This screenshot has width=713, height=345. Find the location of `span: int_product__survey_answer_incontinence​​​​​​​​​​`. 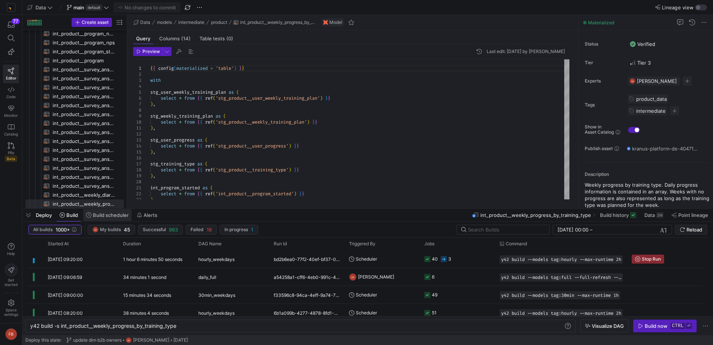

span: int_product__survey_answer_incontinence​​​​​​​​​​ is located at coordinates (84, 114).